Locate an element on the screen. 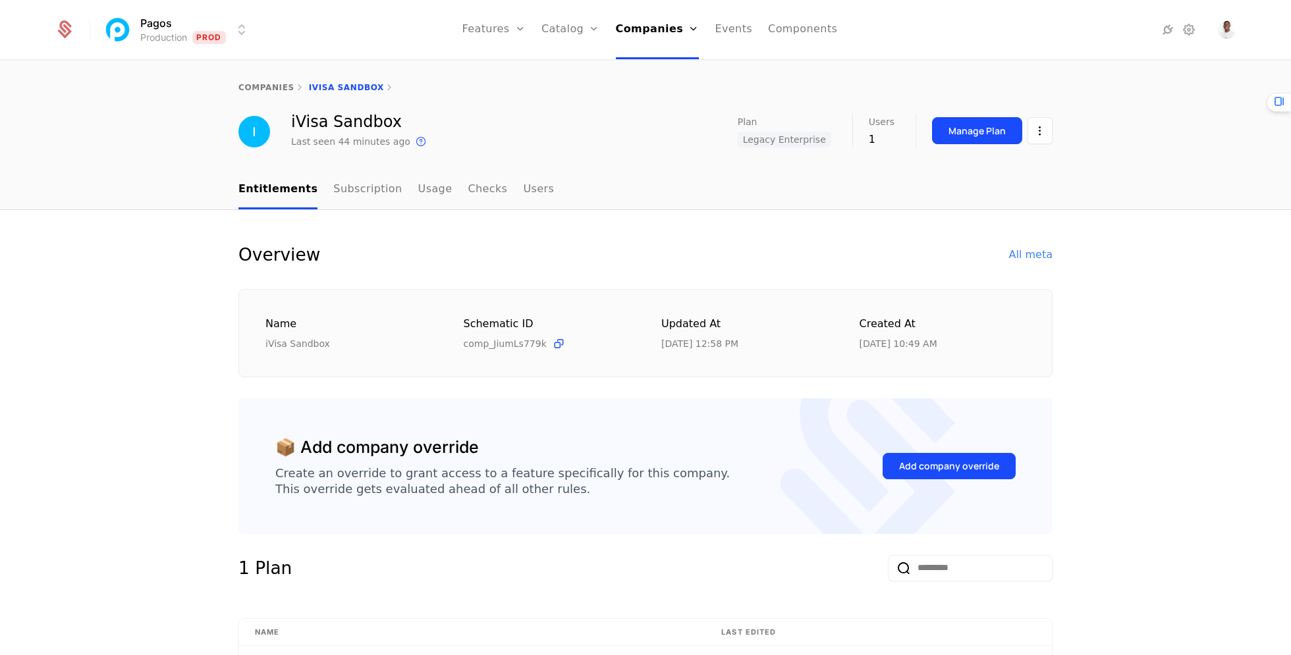  div: All meta is located at coordinates (1031, 255).